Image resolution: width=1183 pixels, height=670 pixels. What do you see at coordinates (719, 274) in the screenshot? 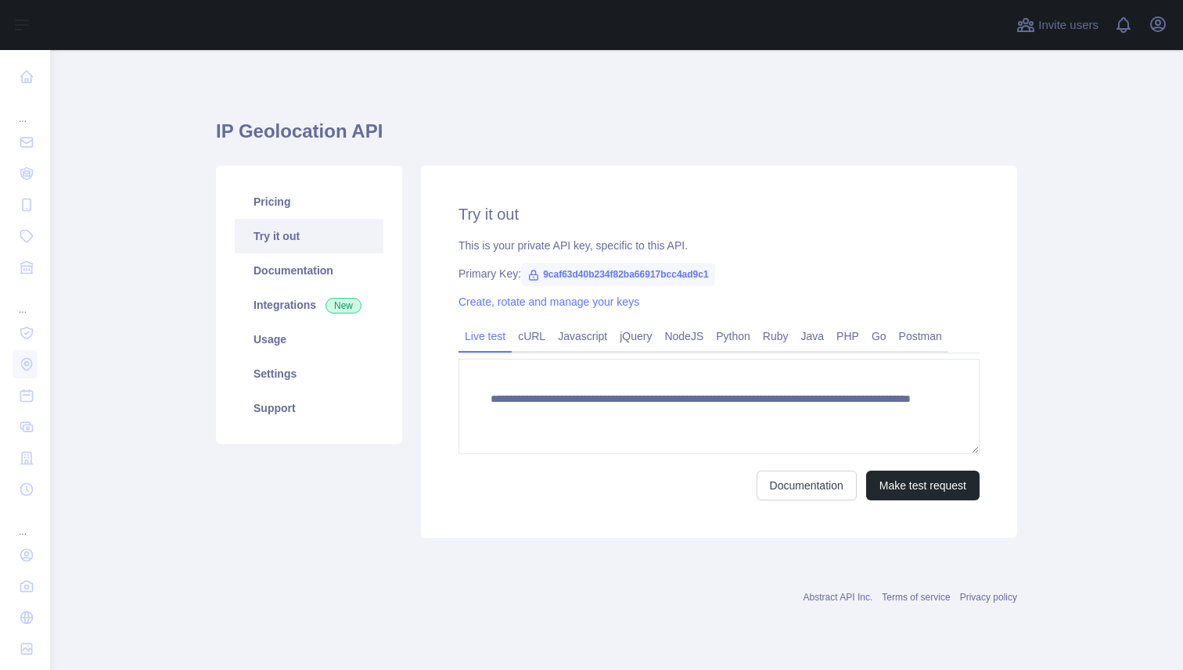
I see `div: Primary Key:` at bounding box center [719, 274].